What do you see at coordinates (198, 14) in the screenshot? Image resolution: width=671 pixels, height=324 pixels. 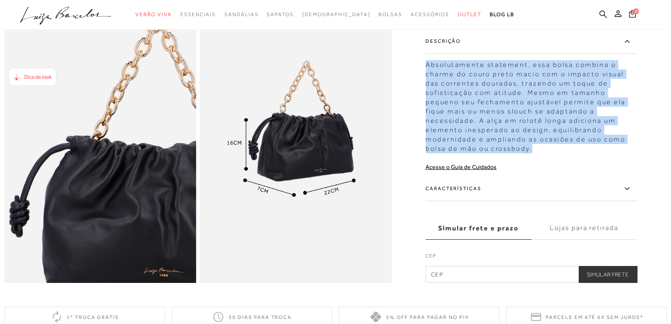 I see `span: Essenciais` at bounding box center [198, 14].